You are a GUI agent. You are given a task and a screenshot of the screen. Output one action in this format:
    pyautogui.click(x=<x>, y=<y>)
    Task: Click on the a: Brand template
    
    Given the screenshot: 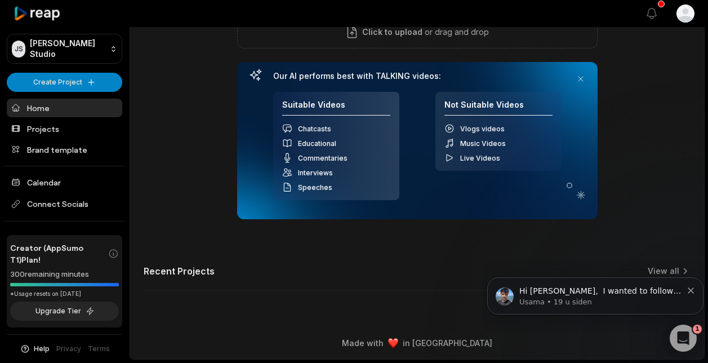 What is the action you would take?
    pyautogui.click(x=64, y=149)
    